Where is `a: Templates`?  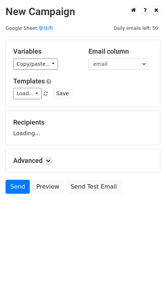
a: Templates is located at coordinates (29, 81).